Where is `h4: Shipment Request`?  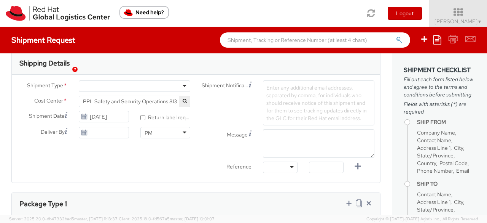 h4: Shipment Request is located at coordinates (43, 40).